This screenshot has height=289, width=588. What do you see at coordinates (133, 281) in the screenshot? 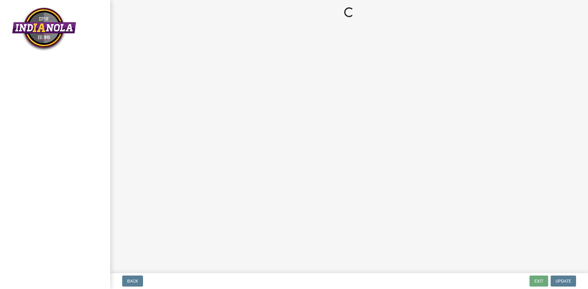
I see `span: Back` at bounding box center [133, 281].